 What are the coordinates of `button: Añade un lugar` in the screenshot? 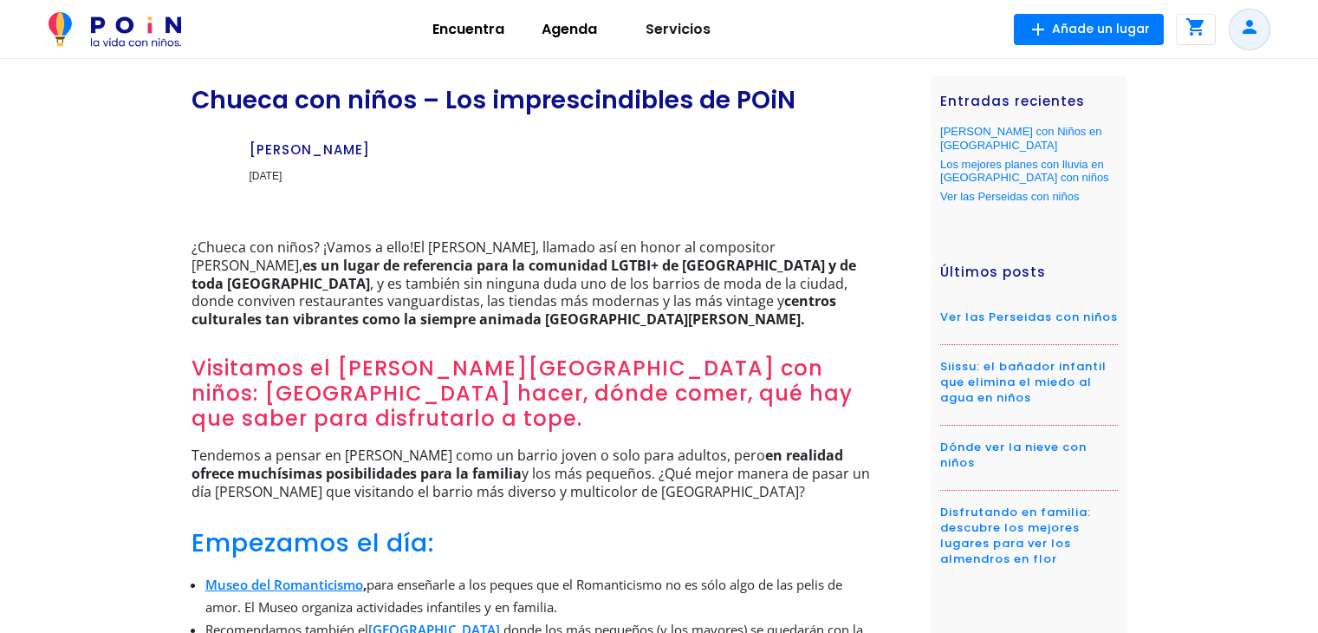 It's located at (1089, 29).